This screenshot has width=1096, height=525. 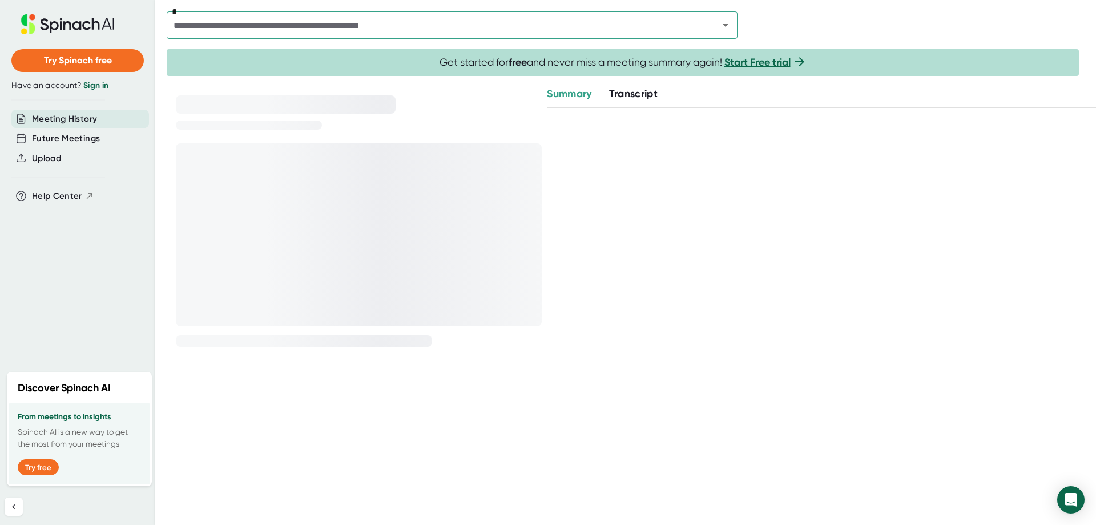 I want to click on button: Upload, so click(x=46, y=158).